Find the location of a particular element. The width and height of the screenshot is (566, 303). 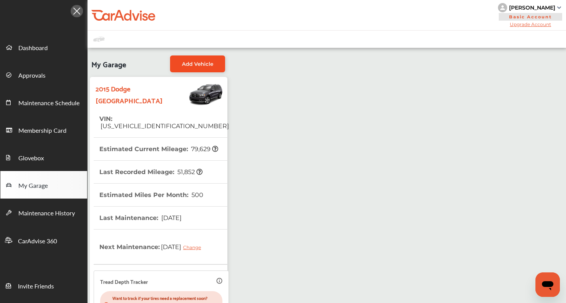

a: Maintenance History is located at coordinates (44, 212).